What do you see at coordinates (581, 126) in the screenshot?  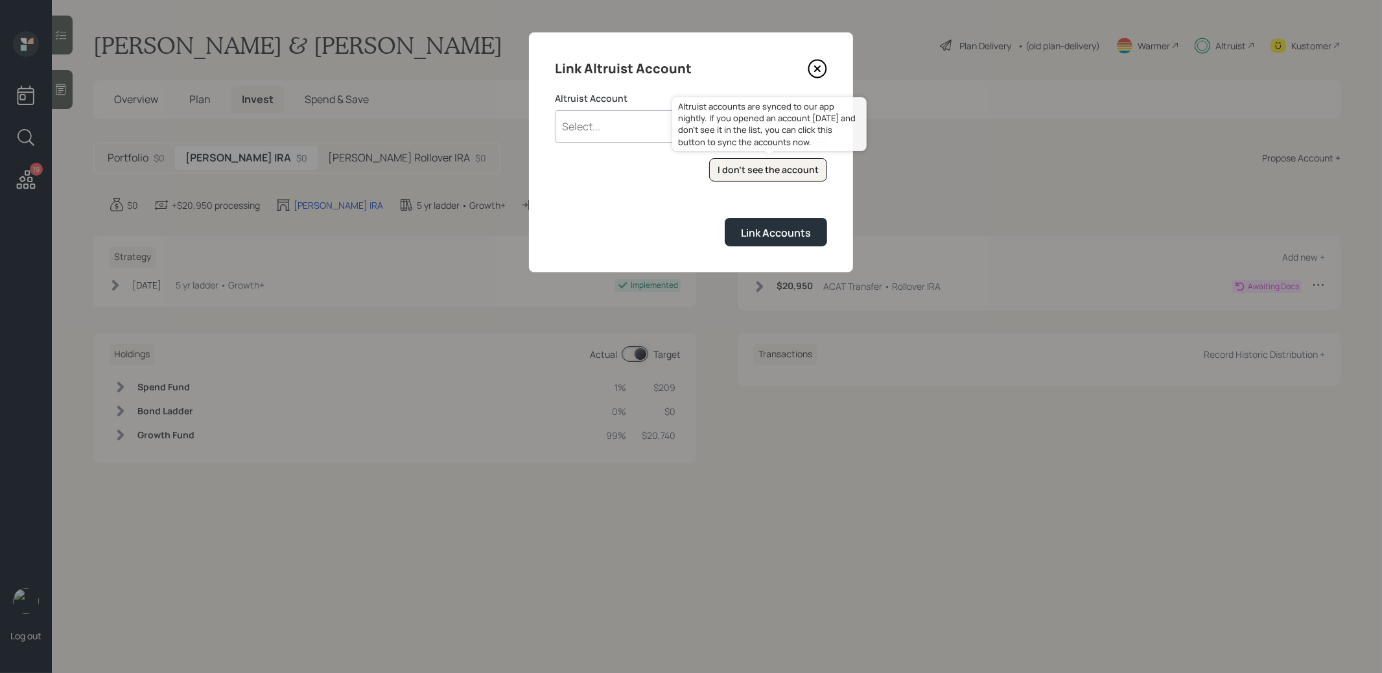 I see `div: Select...` at bounding box center [581, 126].